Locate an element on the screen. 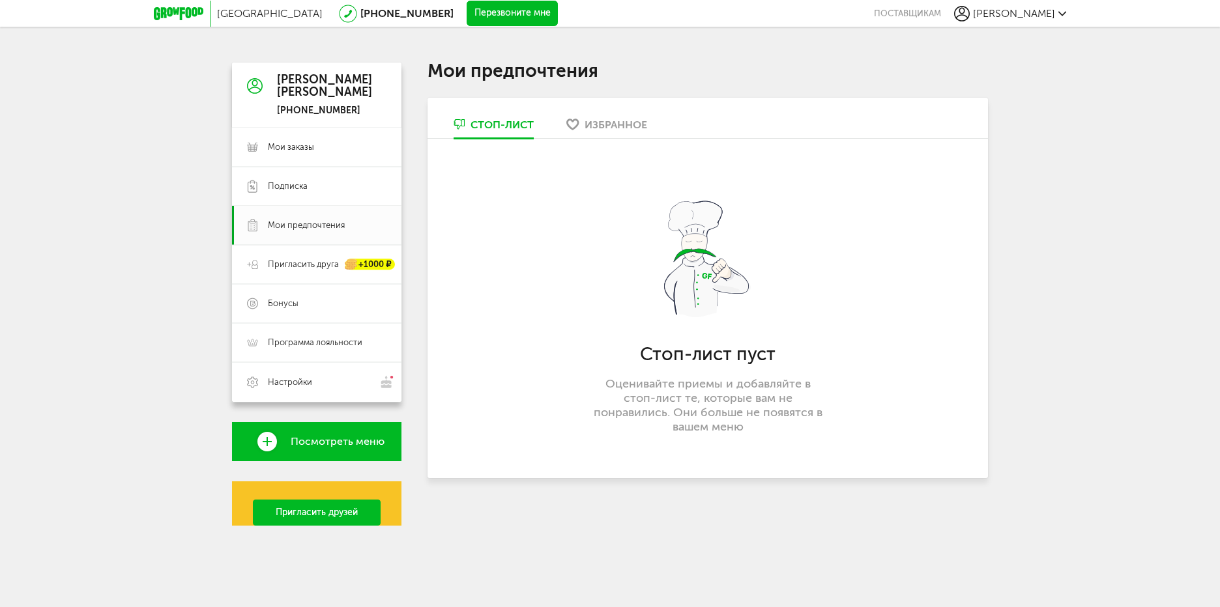  a: Стоп-лист is located at coordinates (493, 128).